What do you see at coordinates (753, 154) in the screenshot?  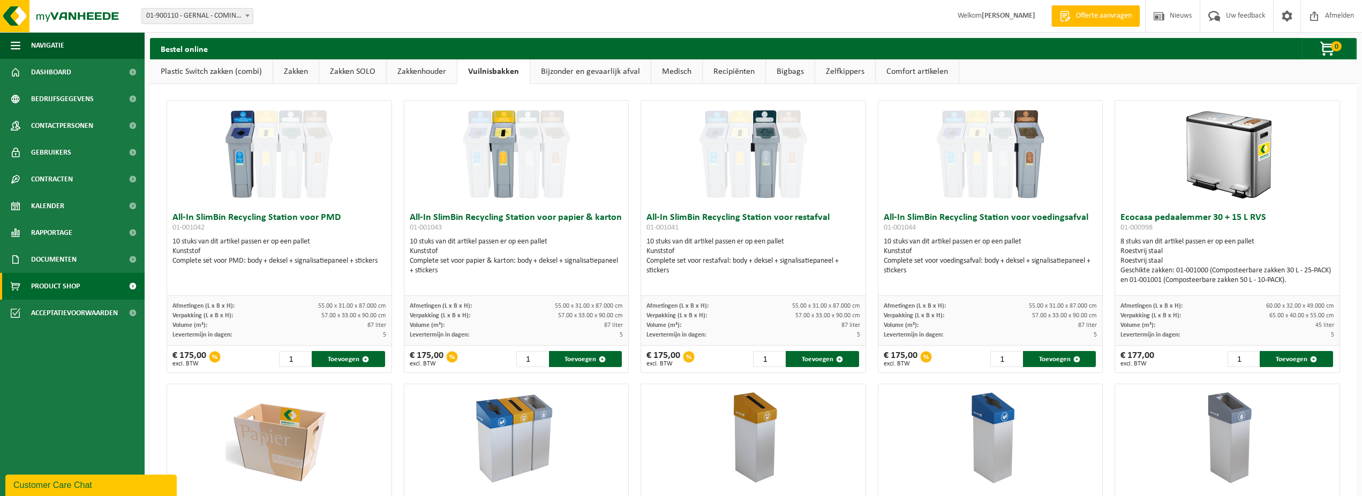 I see `img: 01-001041` at bounding box center [753, 154].